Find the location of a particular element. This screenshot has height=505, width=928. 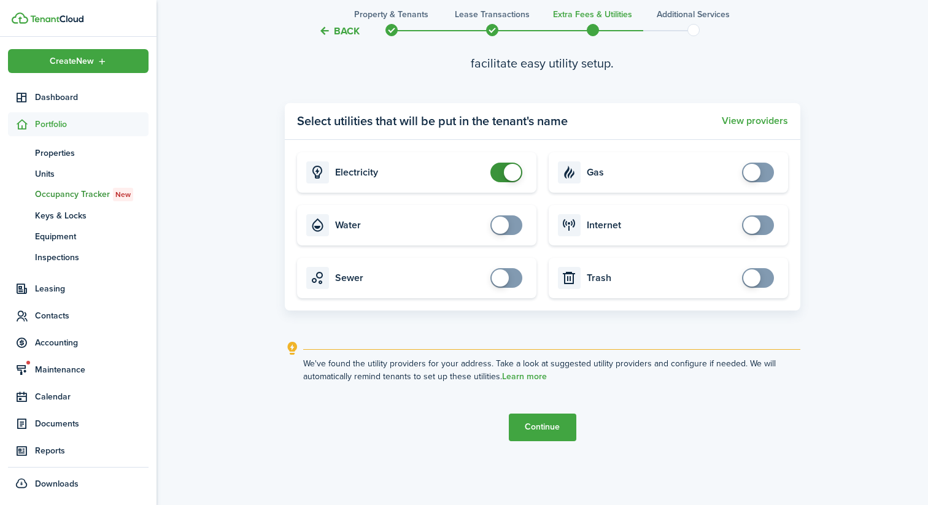

span: Portfolio is located at coordinates (91, 124).